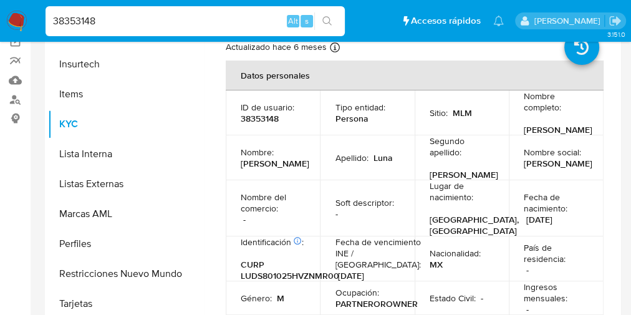 This screenshot has height=315, width=631. I want to click on input: Buscar usuario o caso..., so click(195, 21).